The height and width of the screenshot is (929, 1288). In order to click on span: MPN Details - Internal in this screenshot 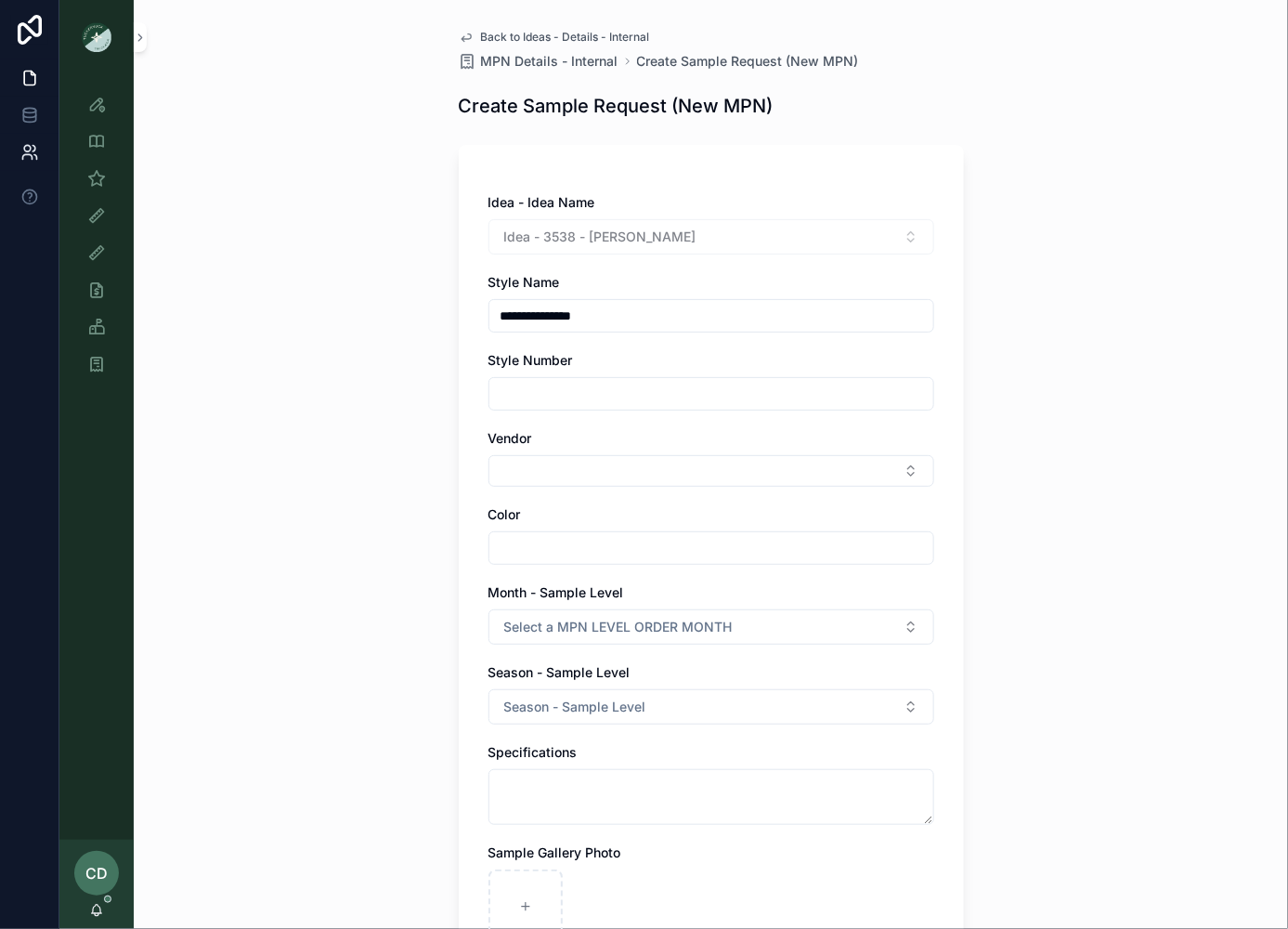, I will do `click(549, 61)`.